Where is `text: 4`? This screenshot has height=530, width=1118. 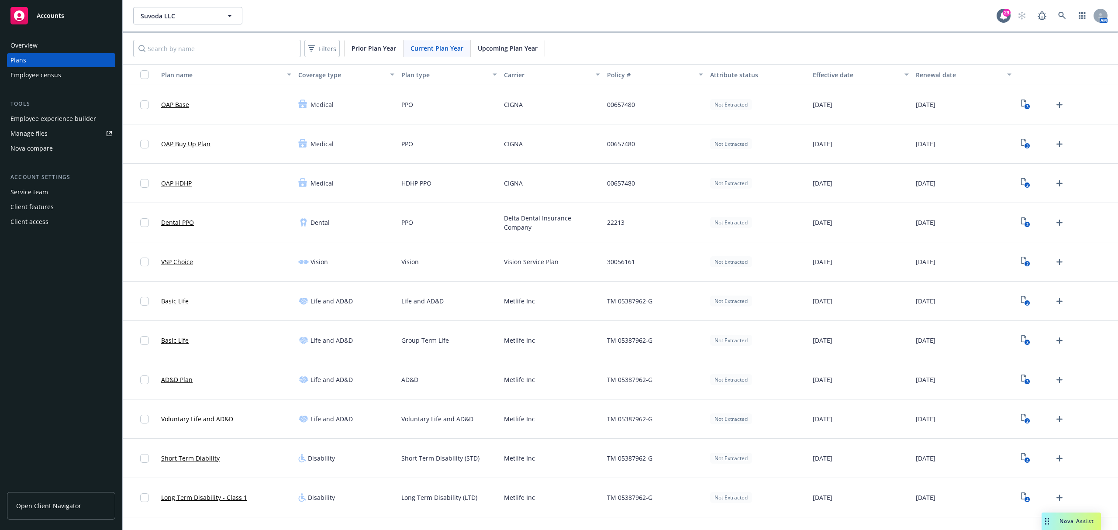 text: 4 is located at coordinates (1027, 460).